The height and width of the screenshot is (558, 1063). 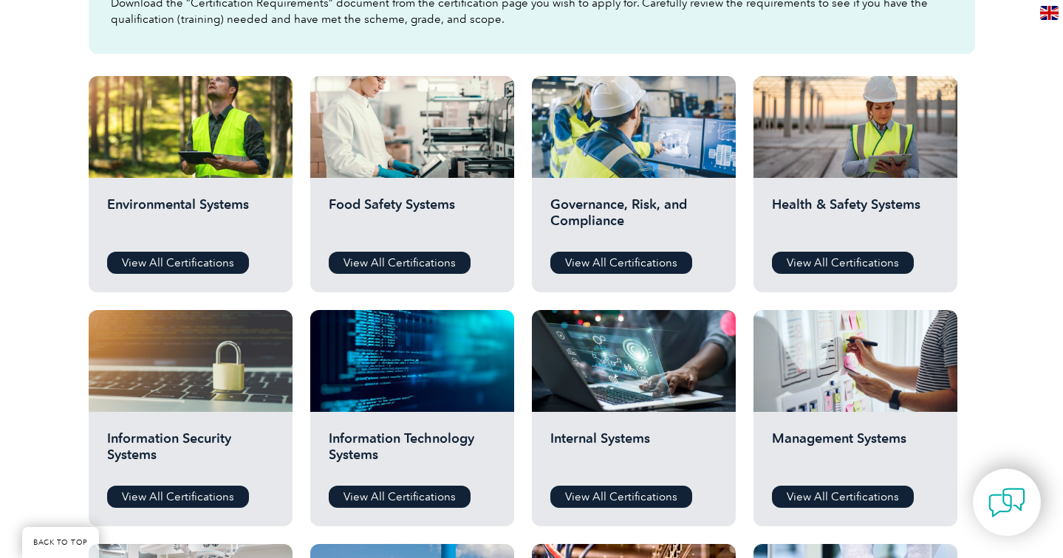 I want to click on h2: Internal Systems, so click(x=634, y=453).